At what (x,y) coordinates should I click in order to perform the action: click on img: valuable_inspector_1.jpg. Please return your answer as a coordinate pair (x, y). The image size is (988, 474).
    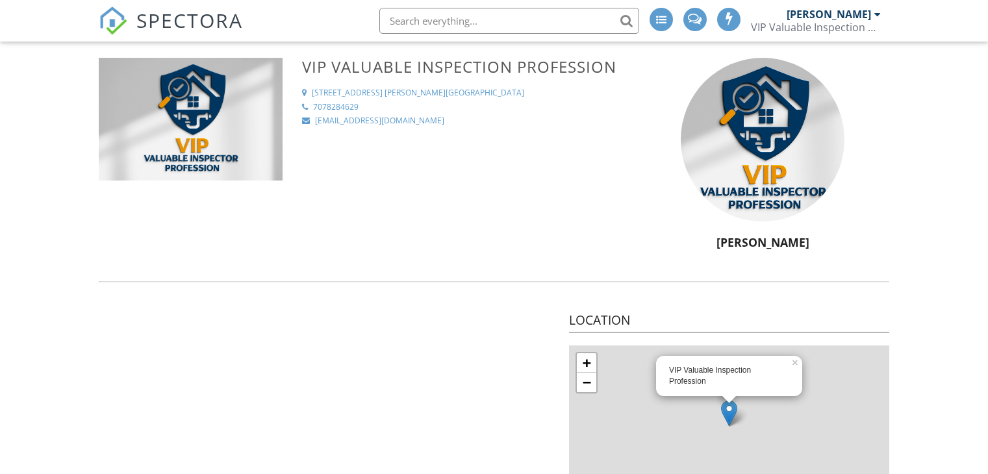
    Looking at the image, I should click on (762, 140).